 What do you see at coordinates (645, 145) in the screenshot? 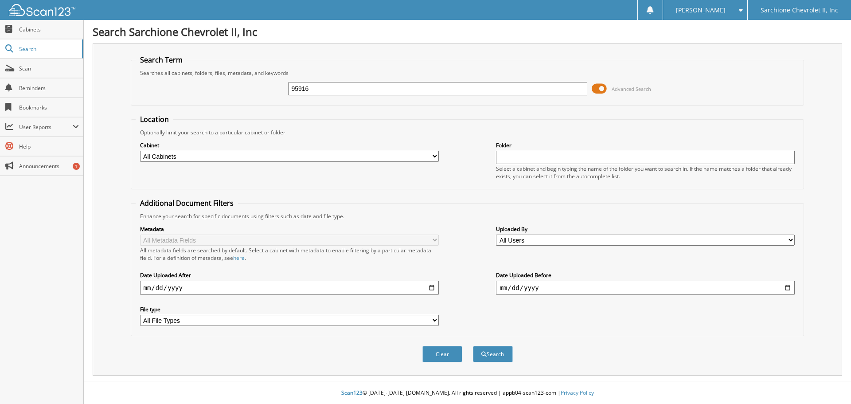
I see `label: Folder` at bounding box center [645, 145].